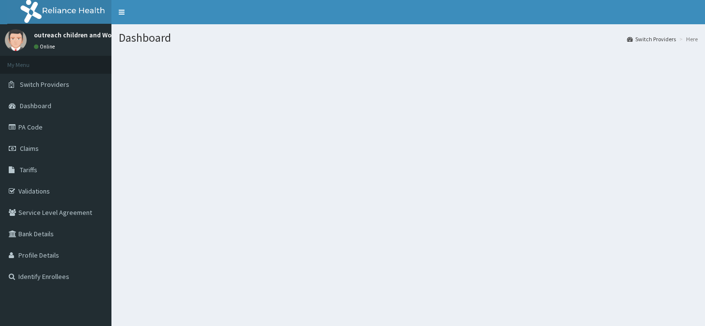 The image size is (705, 326). What do you see at coordinates (35, 106) in the screenshot?
I see `span: Dashboard` at bounding box center [35, 106].